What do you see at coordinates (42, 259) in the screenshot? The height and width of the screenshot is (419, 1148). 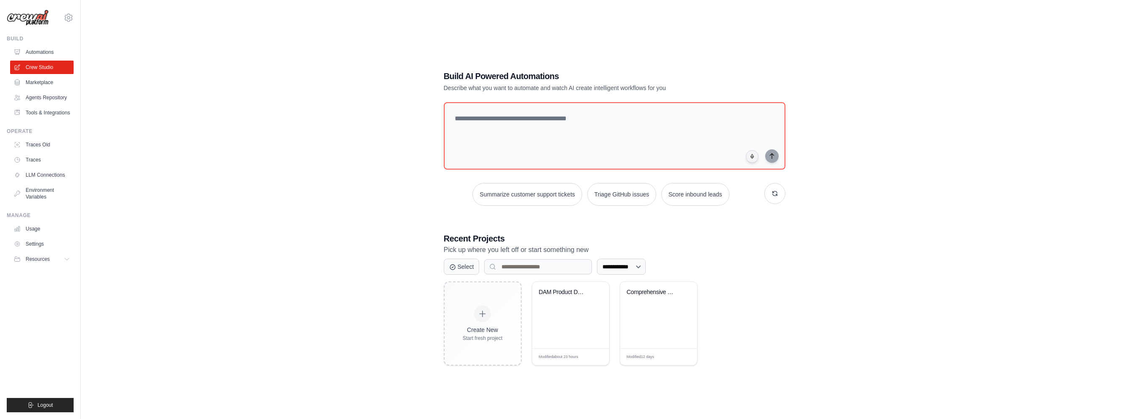 I see `button: Resources` at bounding box center [42, 259].